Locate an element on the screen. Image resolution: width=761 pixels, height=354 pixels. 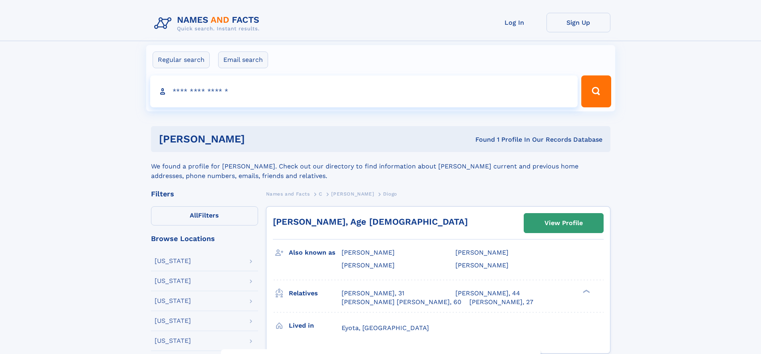
div: Browse Locations is located at coordinates (205, 239).